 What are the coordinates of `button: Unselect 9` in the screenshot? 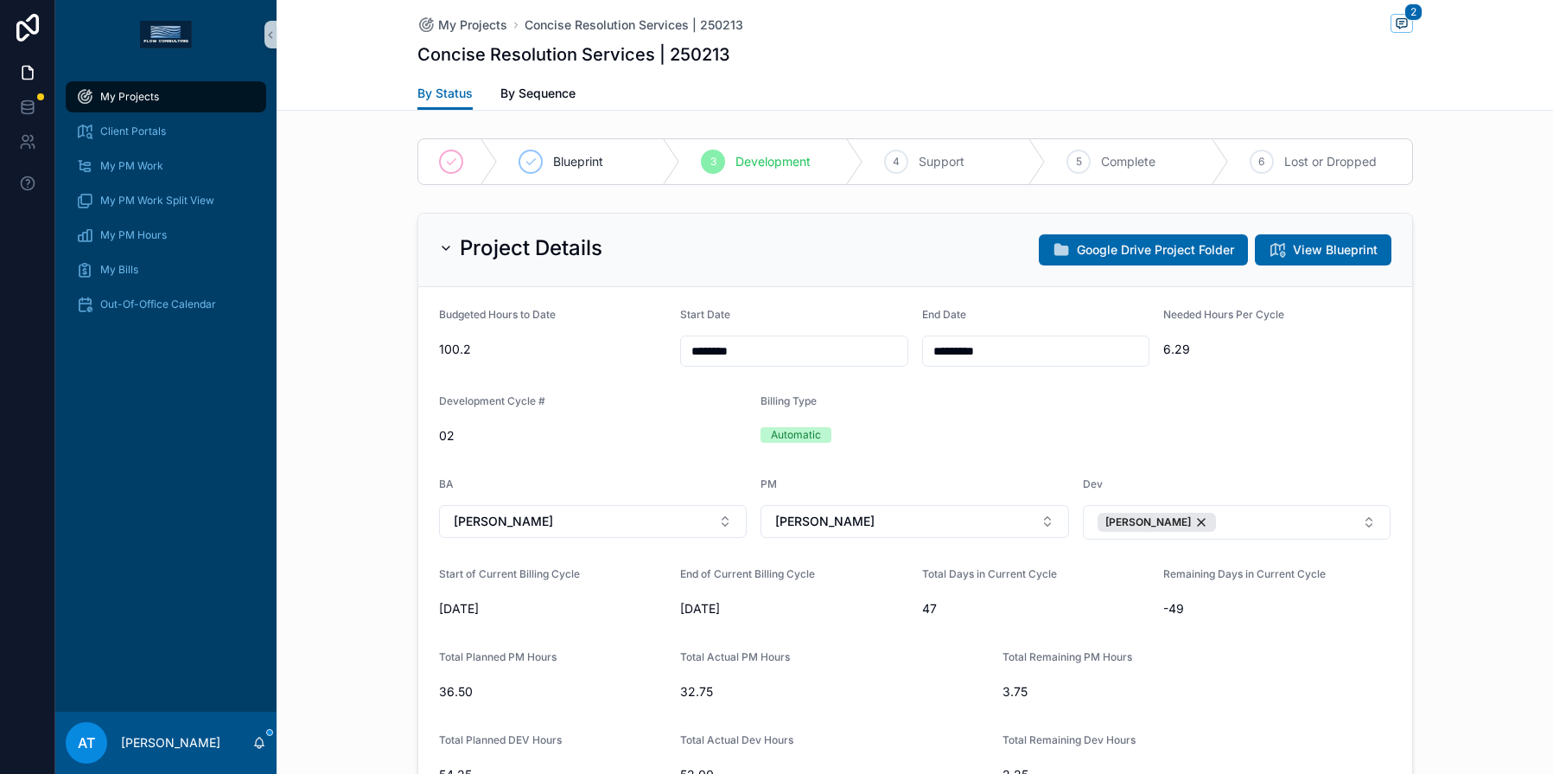 It's located at (1156, 522).